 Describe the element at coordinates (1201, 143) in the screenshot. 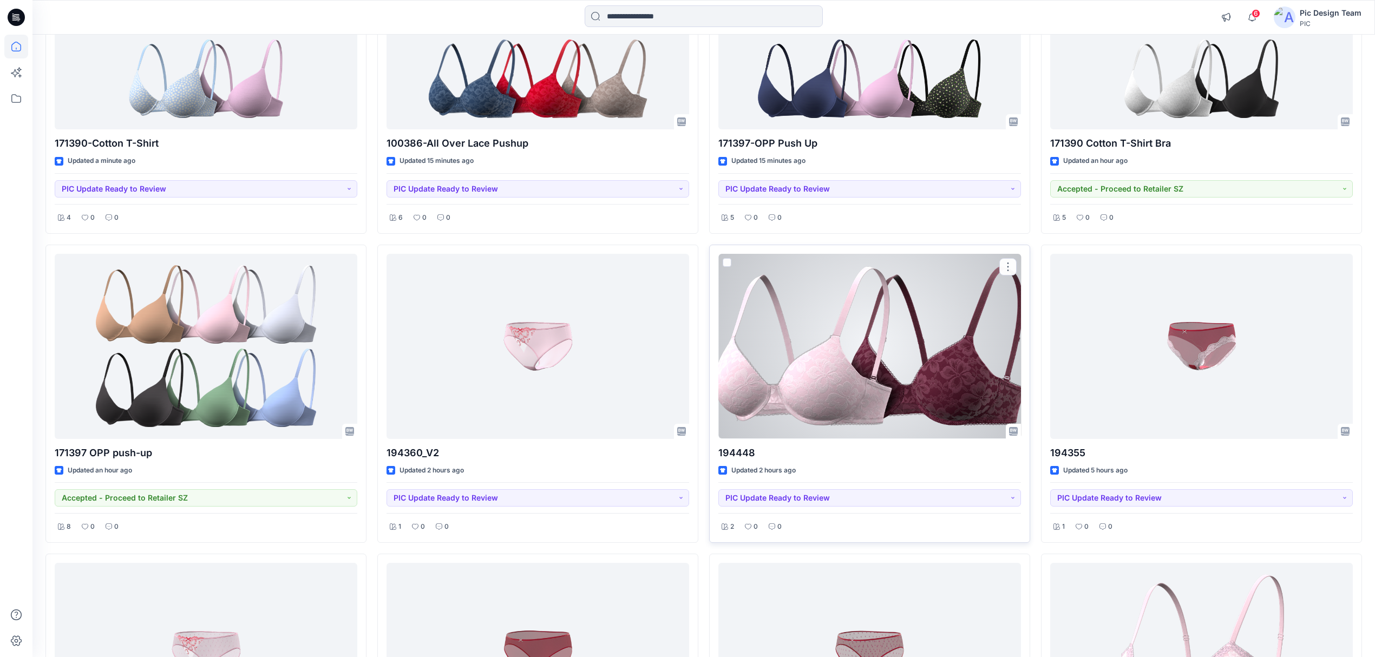

I see `p: 171390 Cotton T-Shirt Bra` at that location.